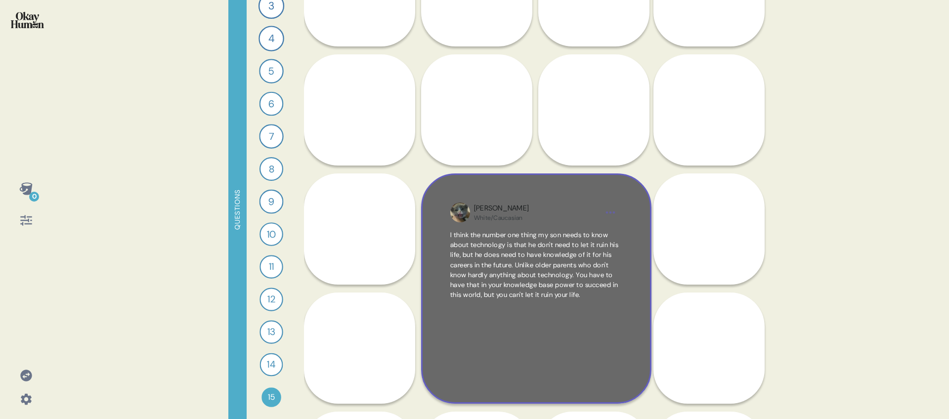 Image resolution: width=949 pixels, height=419 pixels. I want to click on div: 15, so click(271, 398).